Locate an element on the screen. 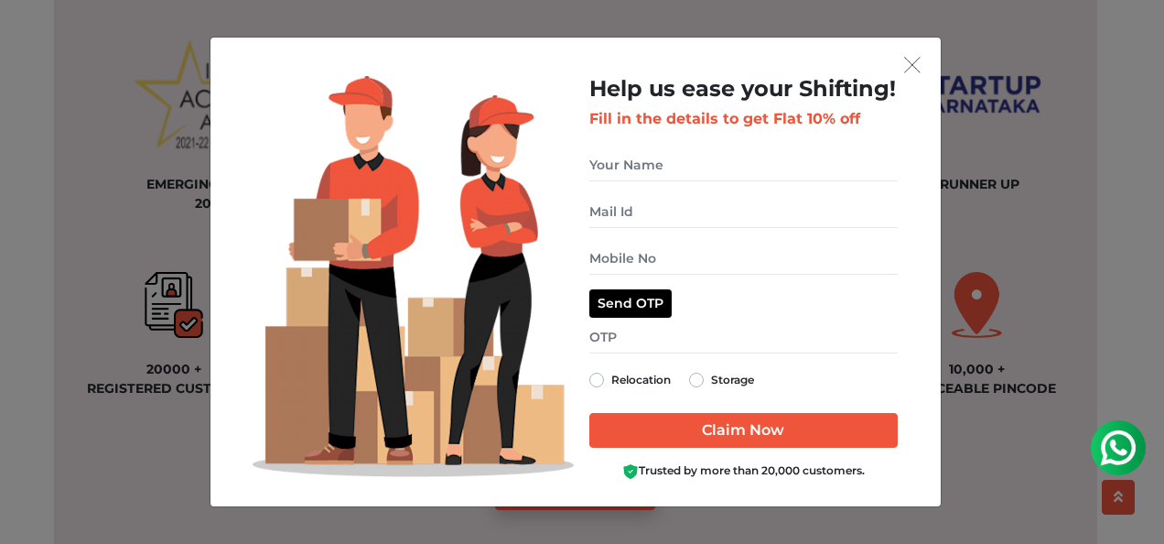 Image resolution: width=1164 pixels, height=544 pixels. div: Trusted by more than 20,000 customers. is located at coordinates (743, 470).